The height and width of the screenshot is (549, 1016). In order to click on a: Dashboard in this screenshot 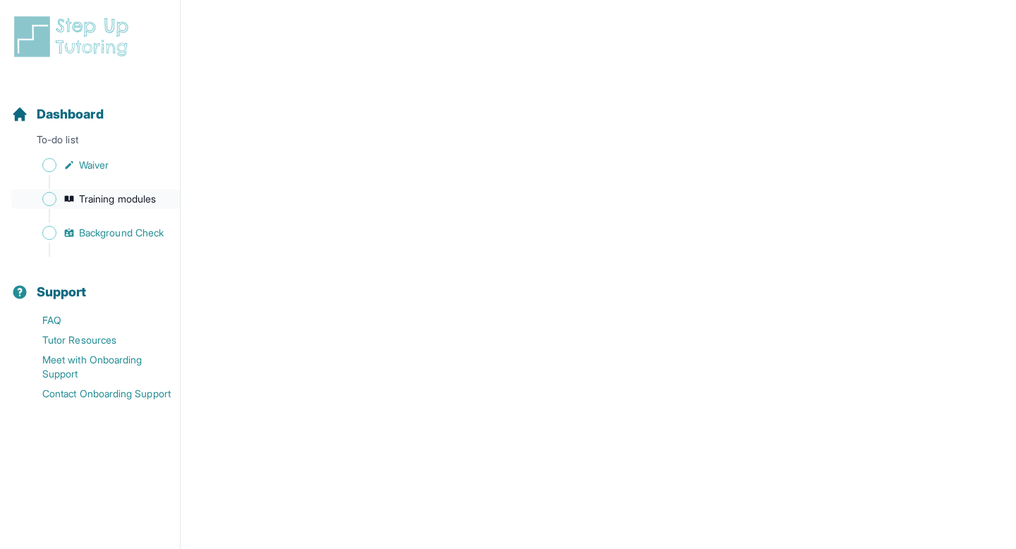, I will do `click(57, 114)`.